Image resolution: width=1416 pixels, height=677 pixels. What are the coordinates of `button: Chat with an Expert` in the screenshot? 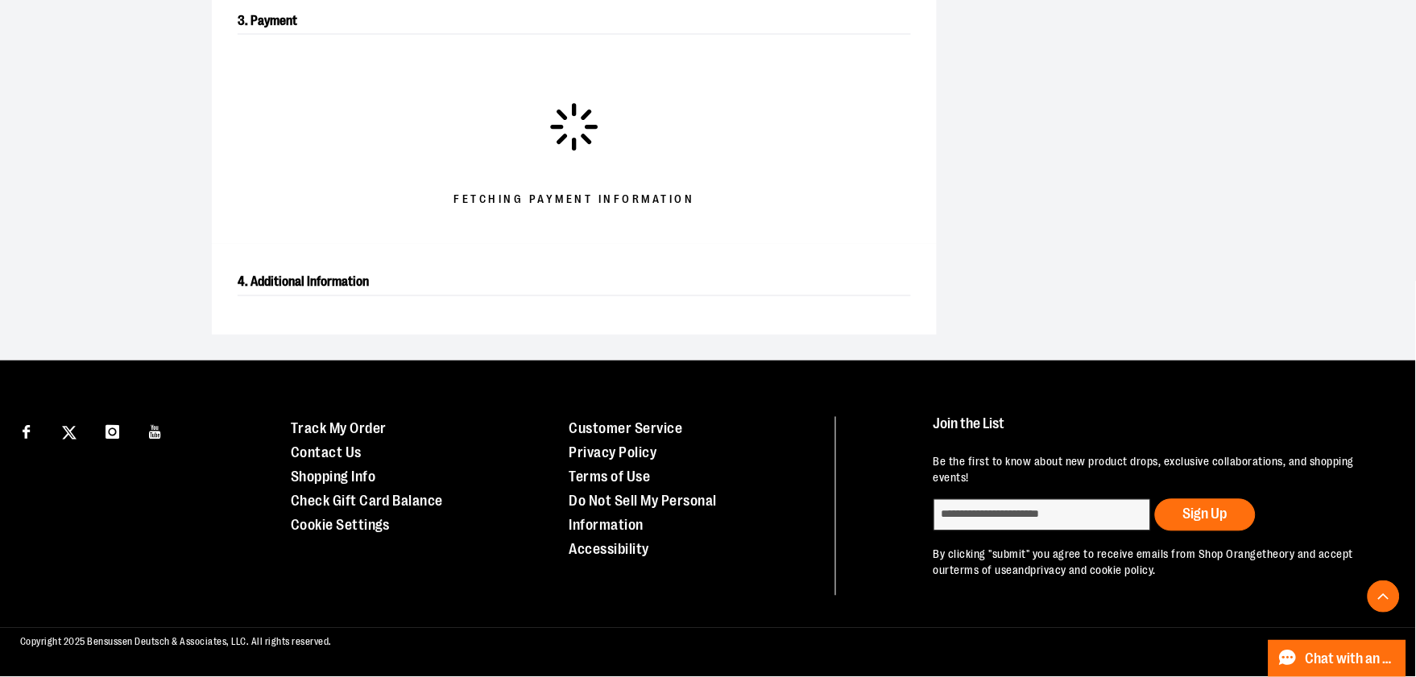 It's located at (1338, 659).